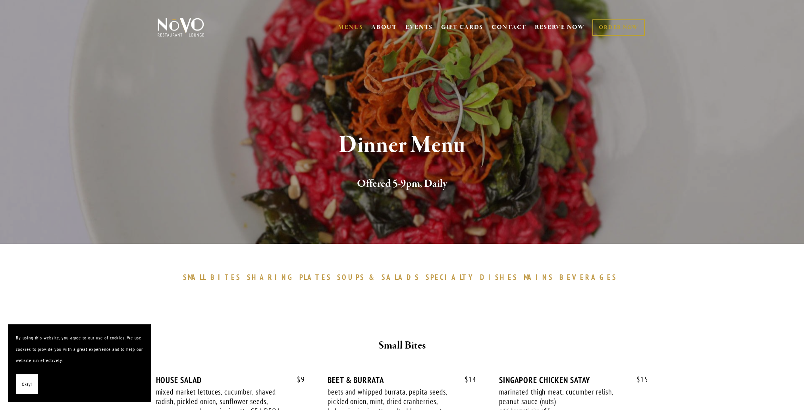 Image resolution: width=804 pixels, height=410 pixels. I want to click on p: By using this website, you agree to our use of cookies. We use cookies to provide you with a grea..., so click(79, 350).